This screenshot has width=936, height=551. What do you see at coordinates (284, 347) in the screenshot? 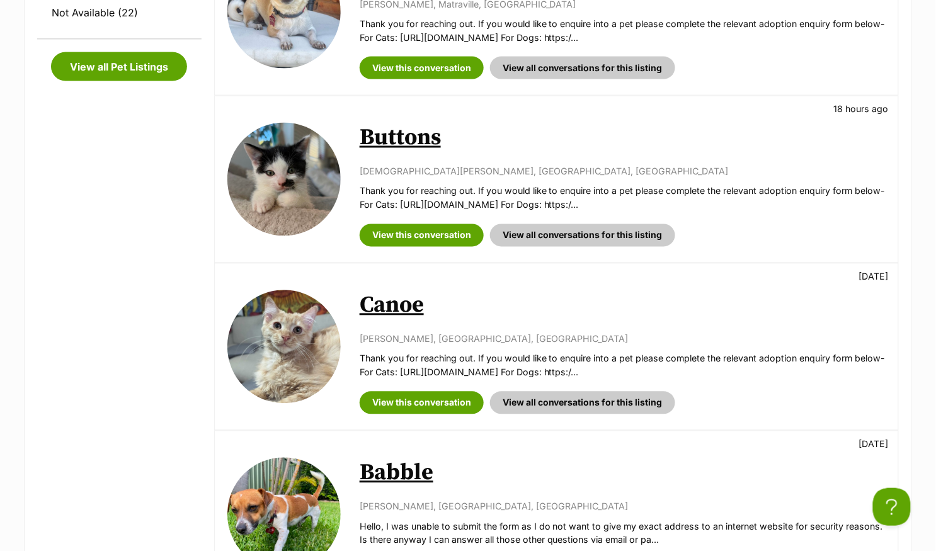
I see `img: Canoe` at bounding box center [284, 347].